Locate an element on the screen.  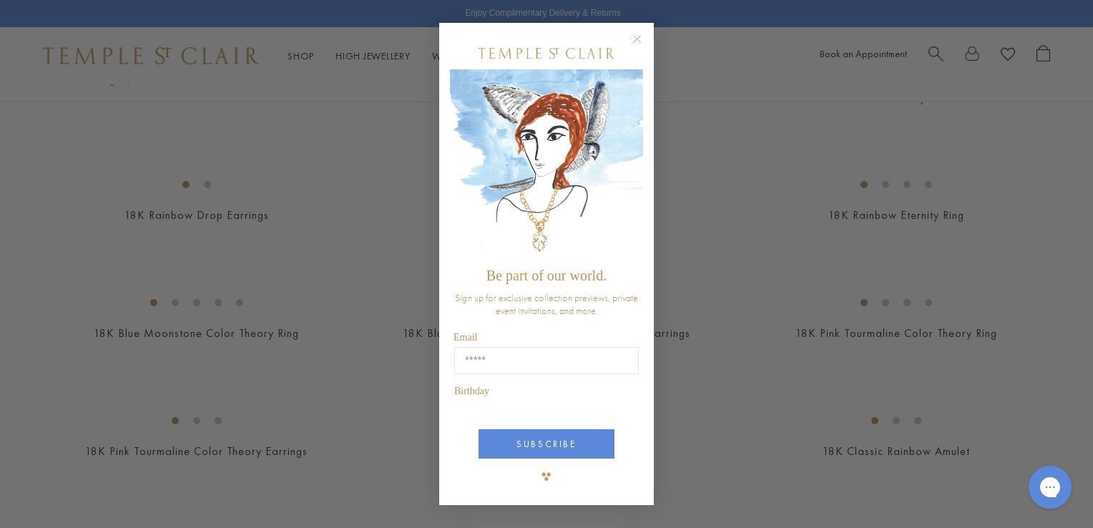
input: Email is located at coordinates (546, 360).